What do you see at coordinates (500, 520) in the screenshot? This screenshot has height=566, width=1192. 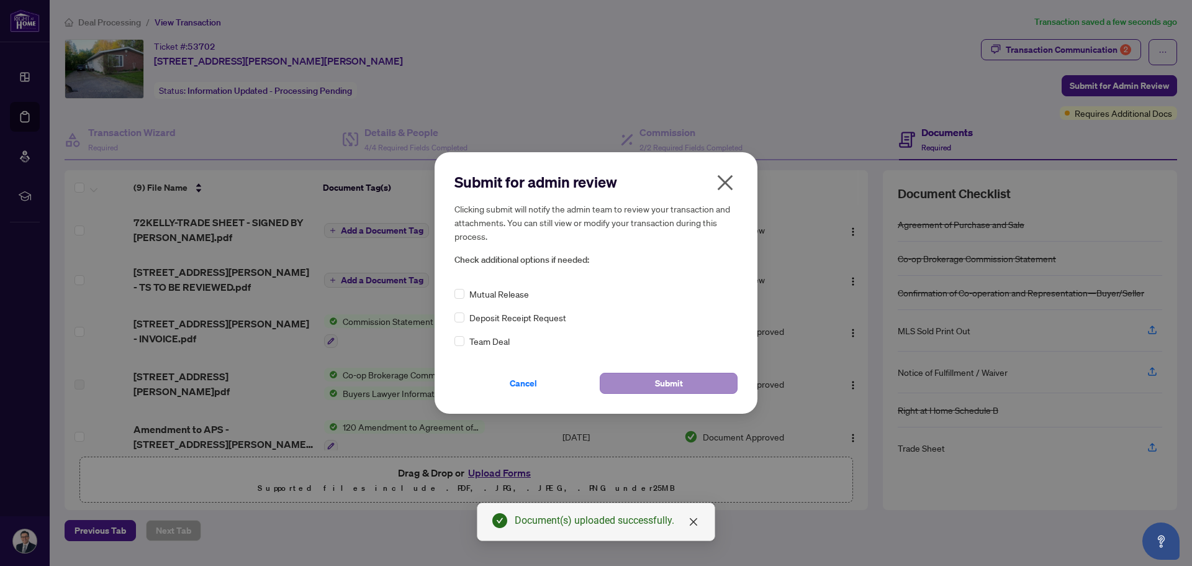 I see `span: check-circle` at bounding box center [500, 520].